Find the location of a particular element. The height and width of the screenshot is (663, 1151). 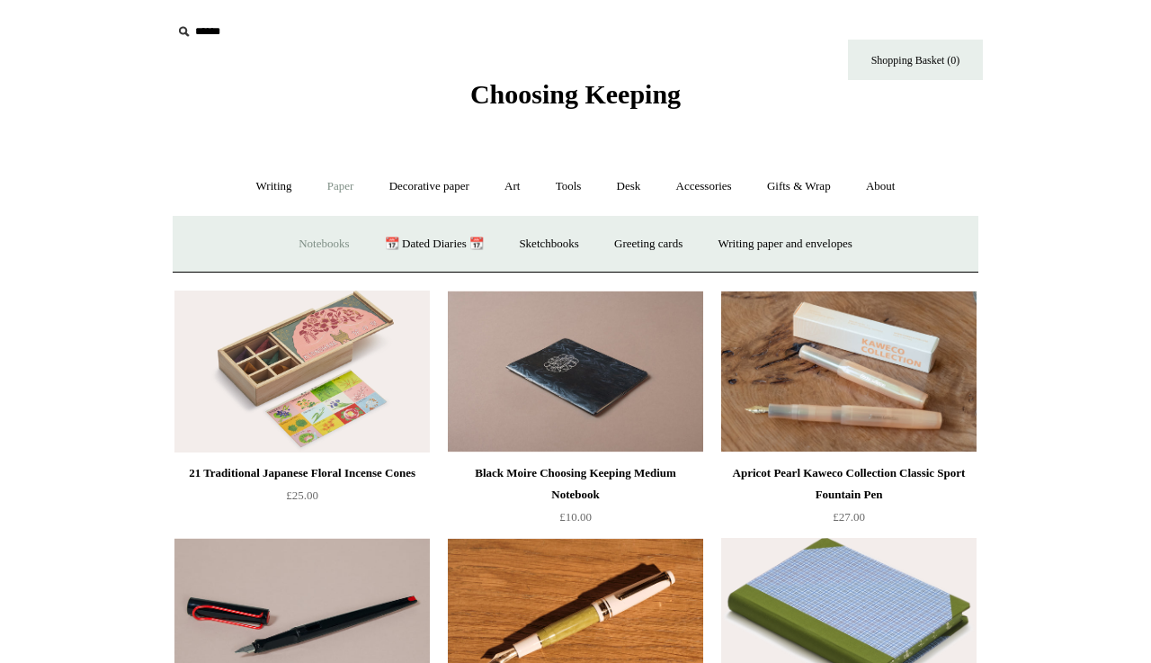

a: Sketchbooks is located at coordinates (548, 244).